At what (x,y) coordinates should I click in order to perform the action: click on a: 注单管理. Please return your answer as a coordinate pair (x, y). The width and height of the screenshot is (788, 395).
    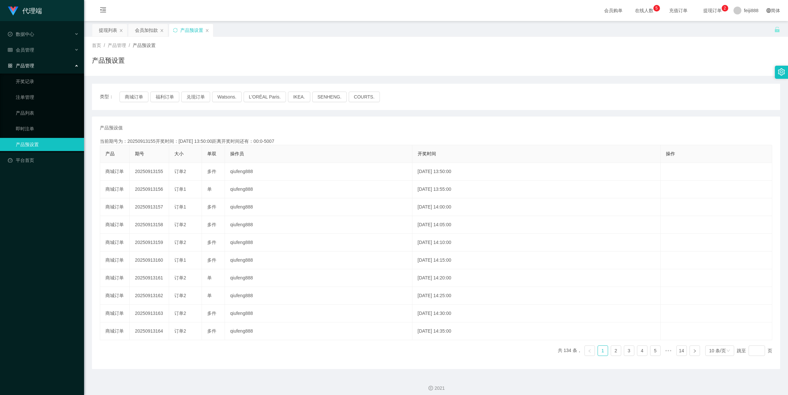
    Looking at the image, I should click on (47, 97).